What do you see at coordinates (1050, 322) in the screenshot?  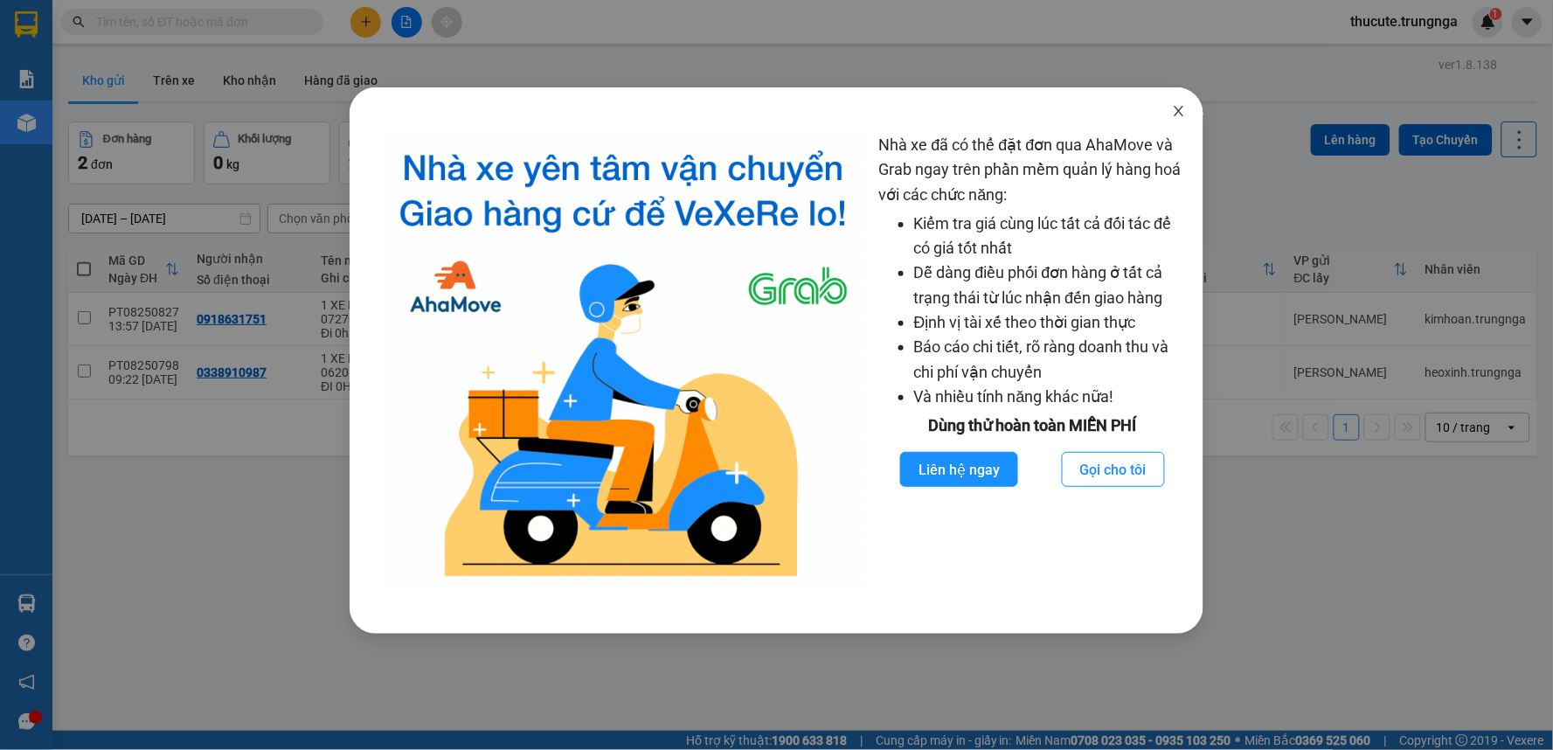 I see `li: Định vị tài xế theo thời gian thực` at bounding box center [1050, 322].